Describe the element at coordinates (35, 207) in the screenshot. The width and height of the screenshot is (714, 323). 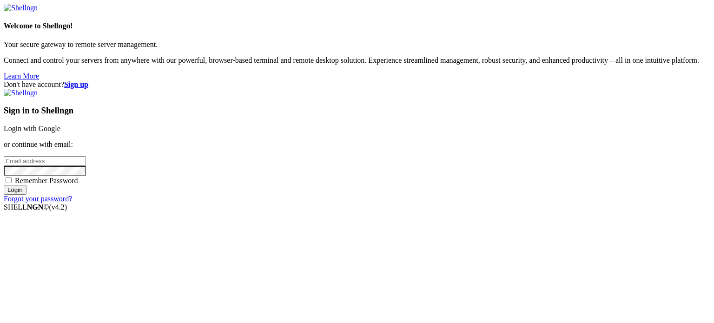
I see `span: SHELL ©` at that location.